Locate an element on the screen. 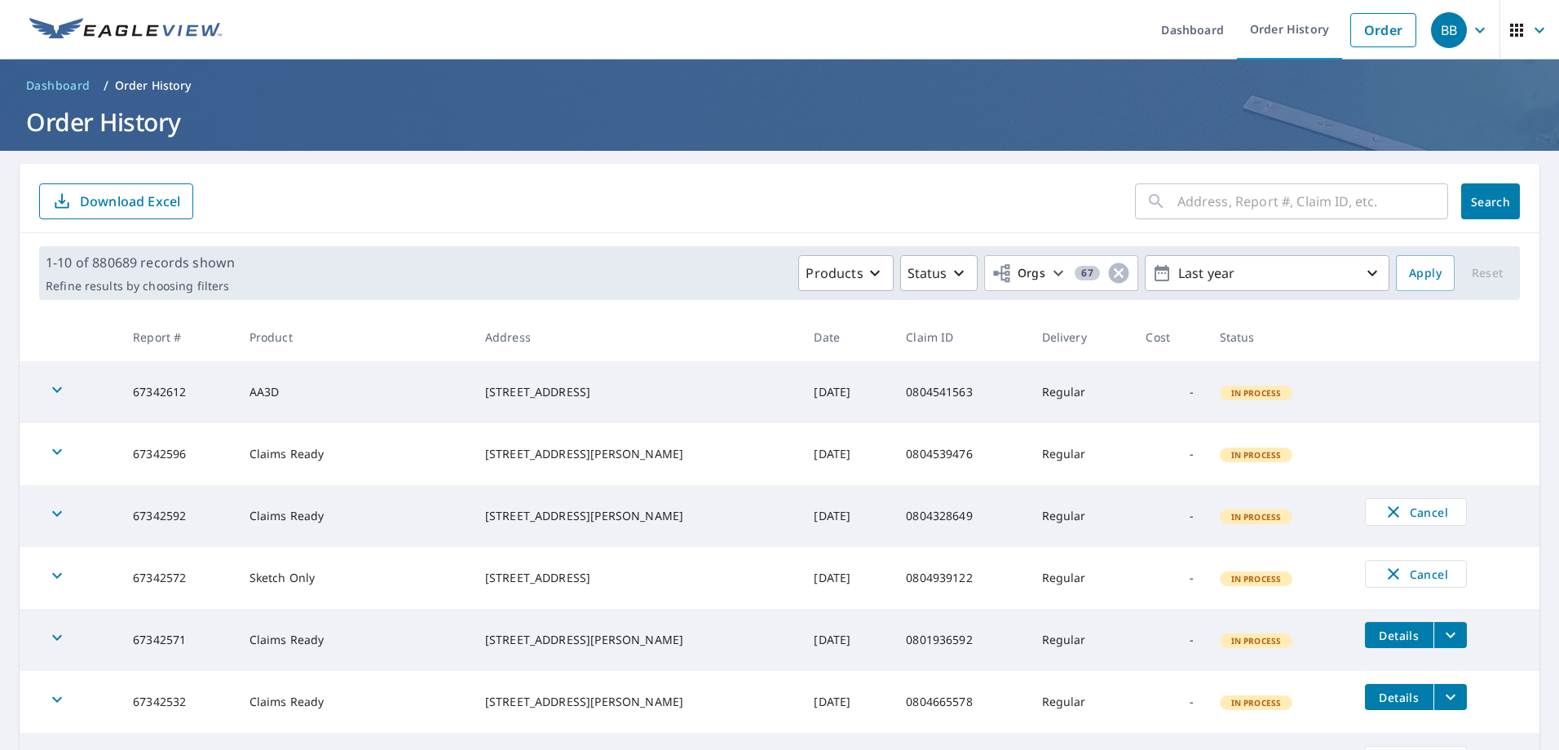 Image resolution: width=1559 pixels, height=750 pixels. button: detailsBtn-67342532 is located at coordinates (1399, 697).